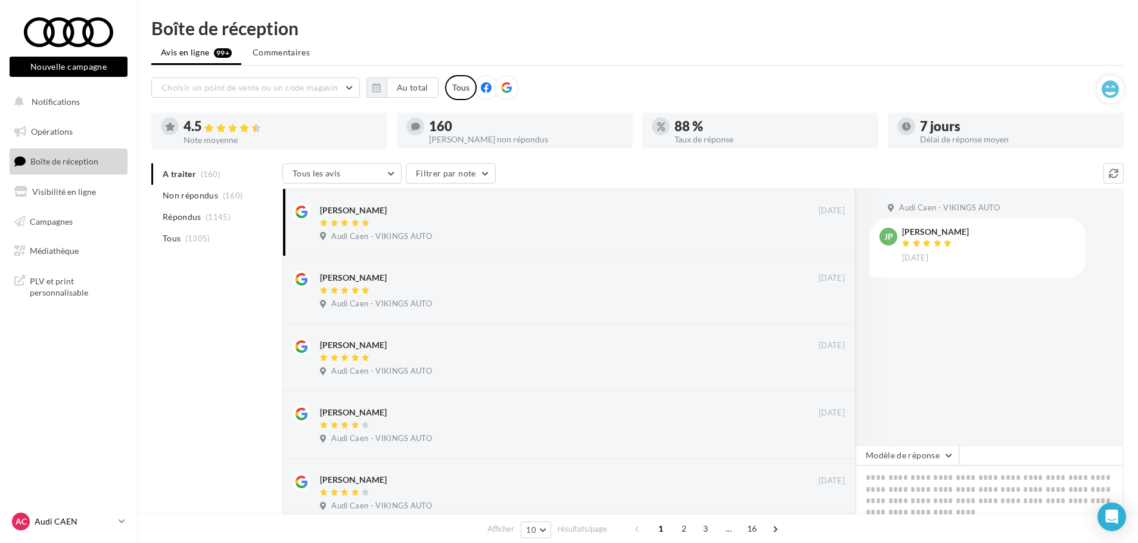 This screenshot has width=1138, height=543. I want to click on div: 160, so click(526, 126).